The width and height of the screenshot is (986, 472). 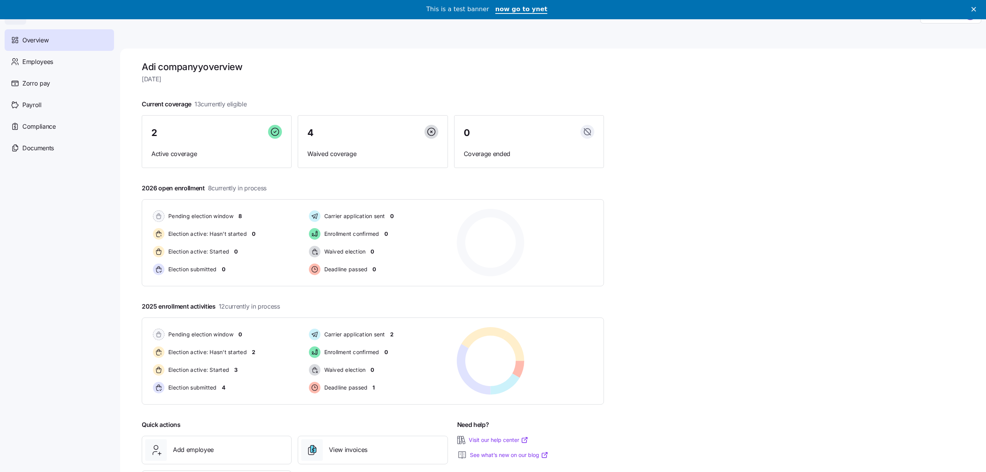 What do you see at coordinates (498, 440) in the screenshot?
I see `a: Visit our help center` at bounding box center [498, 440].